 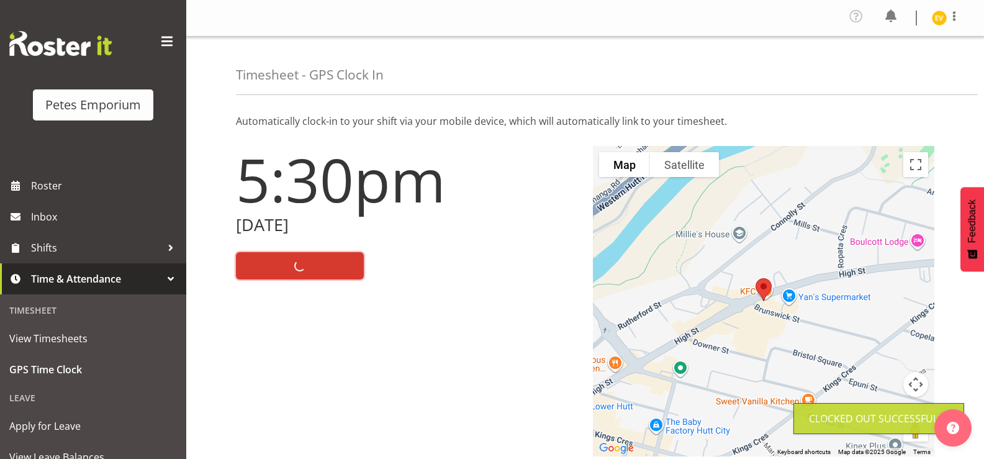 I want to click on h4: Timesheet - GPS Clock In, so click(x=310, y=74).